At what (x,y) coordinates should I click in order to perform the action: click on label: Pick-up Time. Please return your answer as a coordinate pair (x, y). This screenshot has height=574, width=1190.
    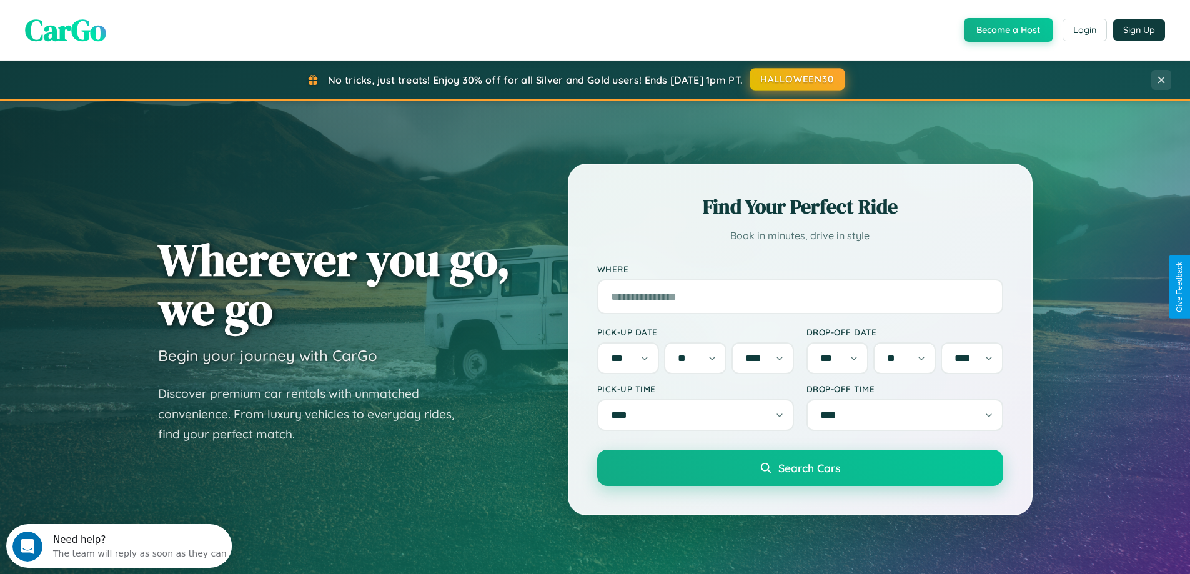
    Looking at the image, I should click on (696, 389).